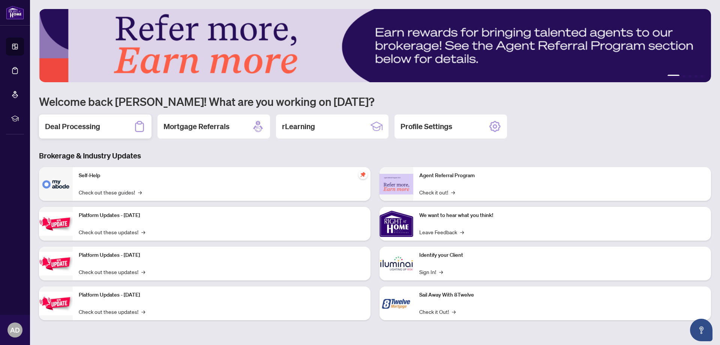 This screenshot has width=720, height=345. What do you see at coordinates (196, 126) in the screenshot?
I see `h2: Mortgage Referrals` at bounding box center [196, 126].